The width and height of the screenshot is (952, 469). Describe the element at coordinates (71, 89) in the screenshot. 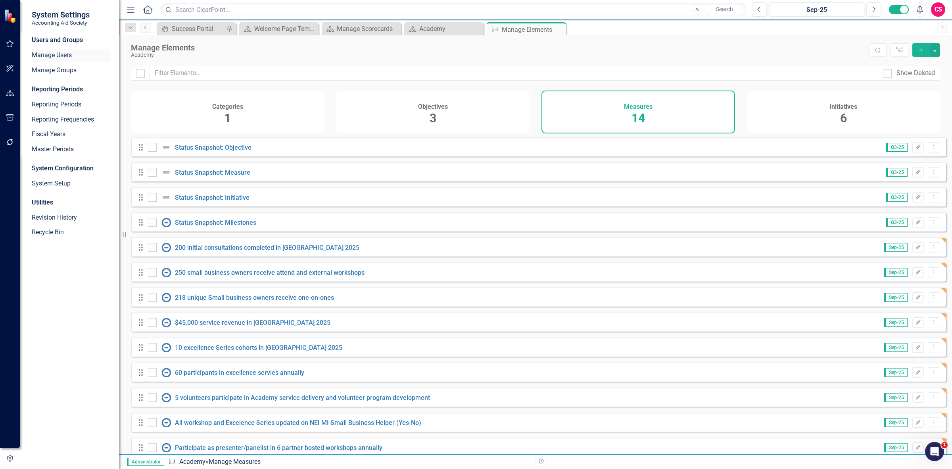

I see `div: Reporting Periods` at that location.